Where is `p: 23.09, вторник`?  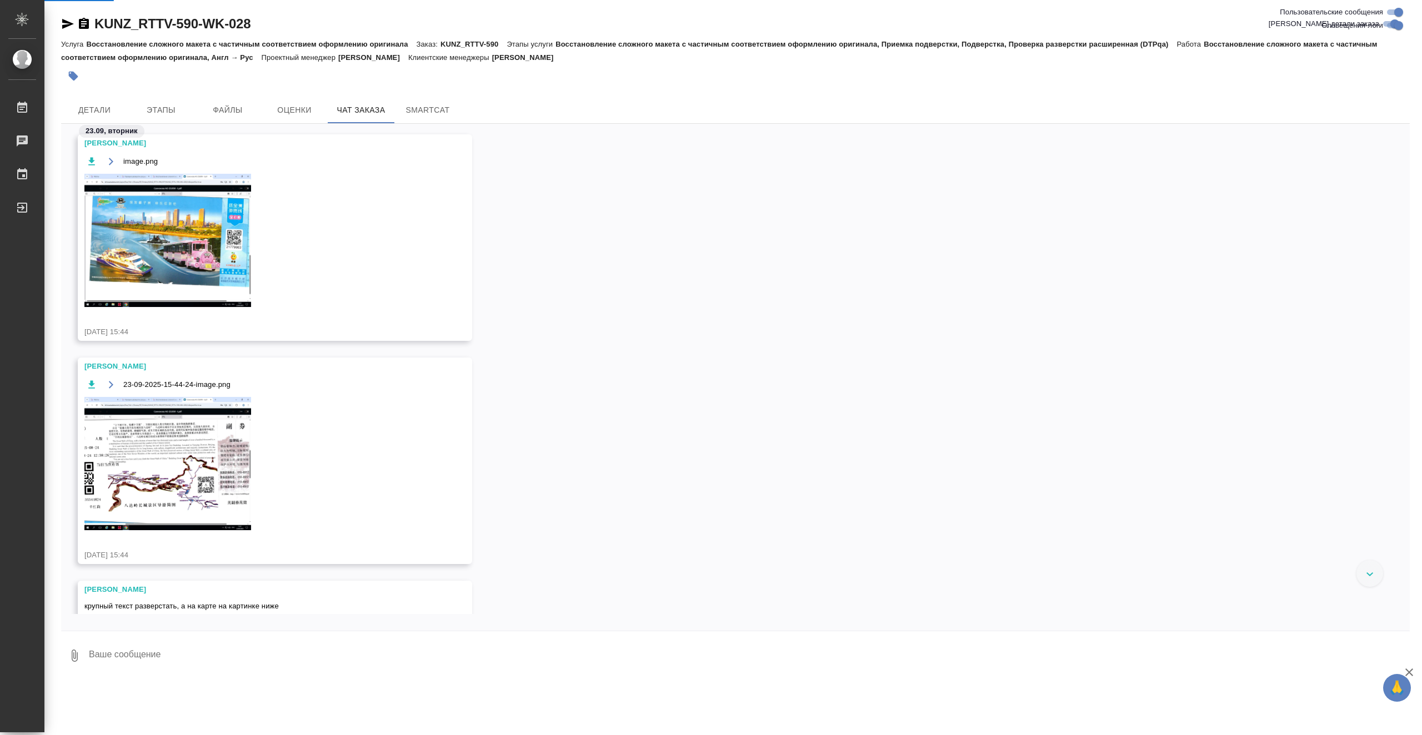 p: 23.09, вторник is located at coordinates (112, 131).